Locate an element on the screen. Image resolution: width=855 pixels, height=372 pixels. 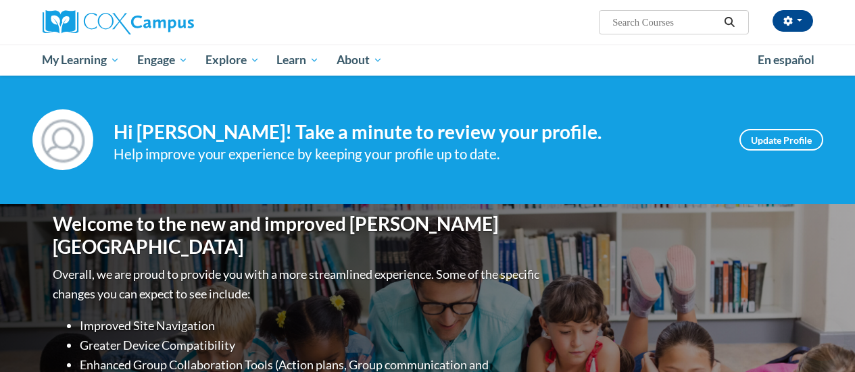
a: About is located at coordinates (360, 60).